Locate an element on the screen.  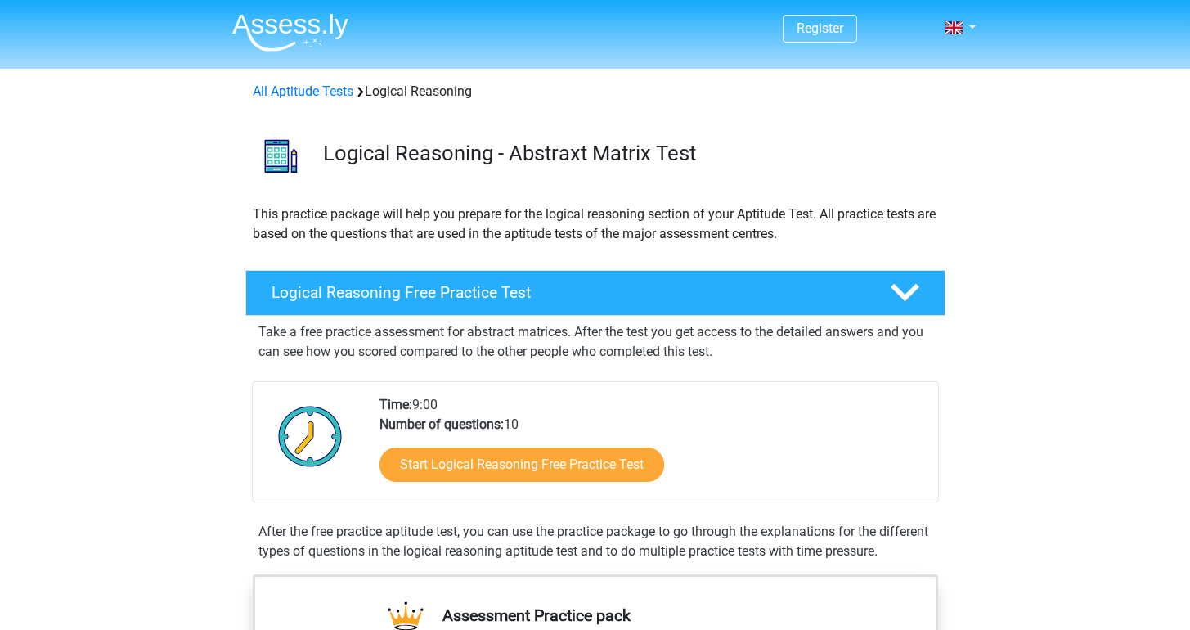
b: Number of questions: is located at coordinates (442, 424).